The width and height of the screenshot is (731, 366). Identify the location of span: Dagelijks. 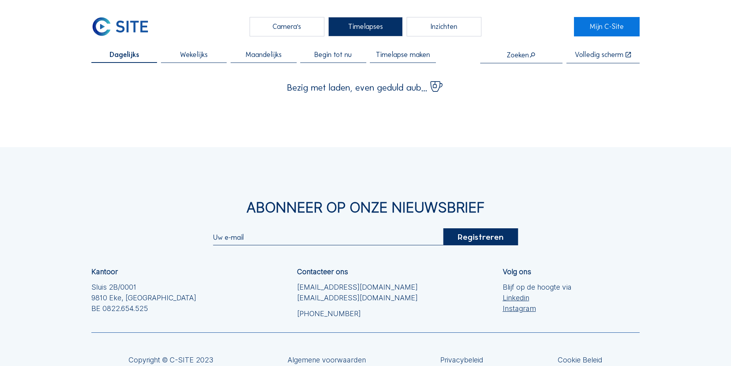
(124, 55).